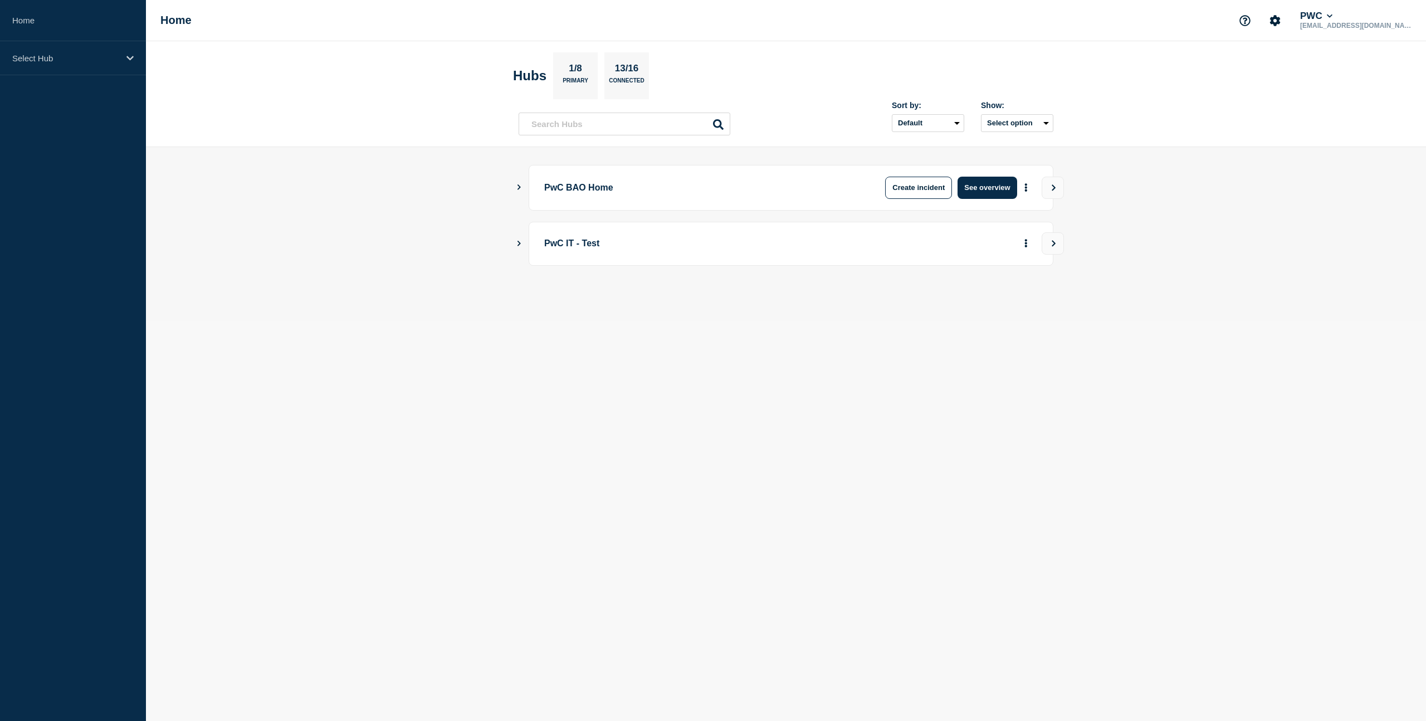 The width and height of the screenshot is (1426, 721). What do you see at coordinates (66, 58) in the screenshot?
I see `p: Select Hub` at bounding box center [66, 58].